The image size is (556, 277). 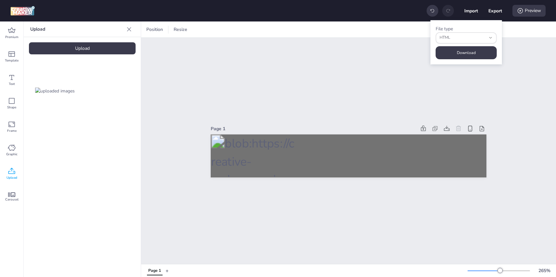 I want to click on div: Tabs, so click(x=154, y=270).